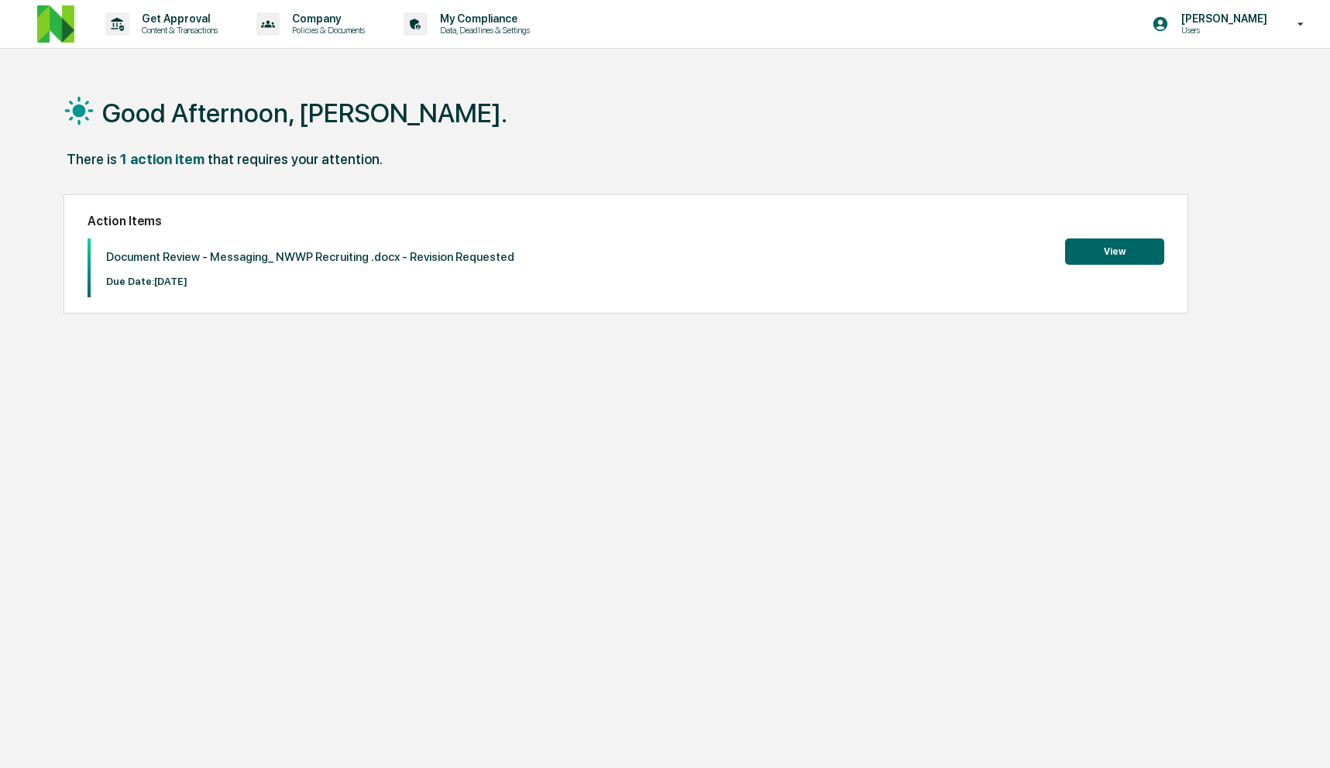 The width and height of the screenshot is (1330, 768). What do you see at coordinates (310, 257) in the screenshot?
I see `p: Document Review - Messaging_ NWWP Recruiting .docx - Revision Requested` at bounding box center [310, 257].